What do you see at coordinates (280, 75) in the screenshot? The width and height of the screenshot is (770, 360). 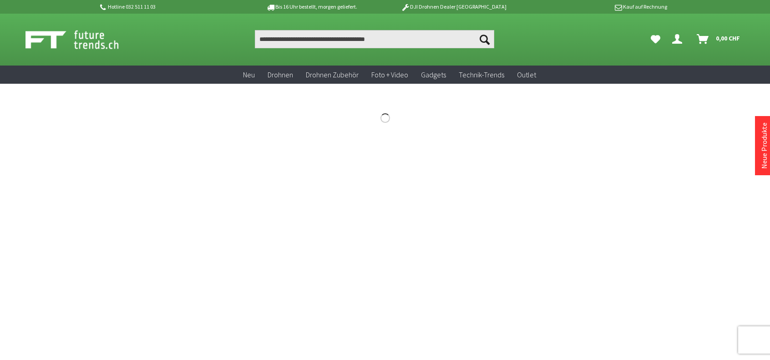 I see `a: Drohnen` at bounding box center [280, 75].